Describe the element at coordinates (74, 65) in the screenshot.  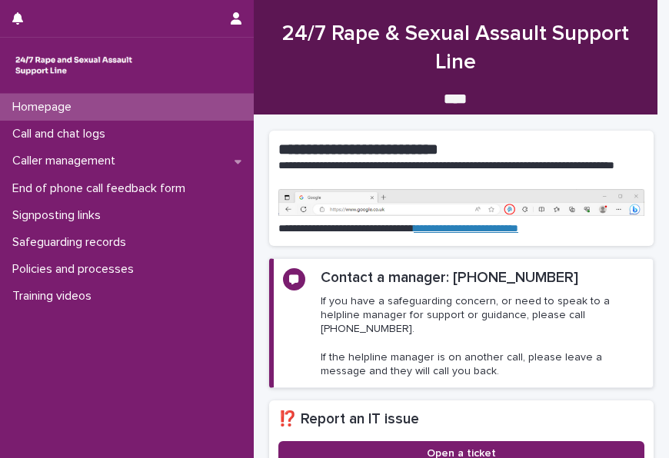
I see `img: rhQMoQhaT3yELyF149Cw` at that location.